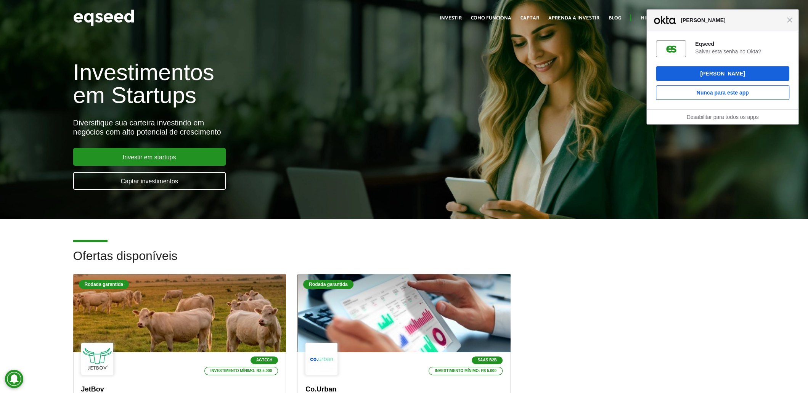 The width and height of the screenshot is (808, 393). Describe the element at coordinates (104, 18) in the screenshot. I see `img: EqSeed` at that location.